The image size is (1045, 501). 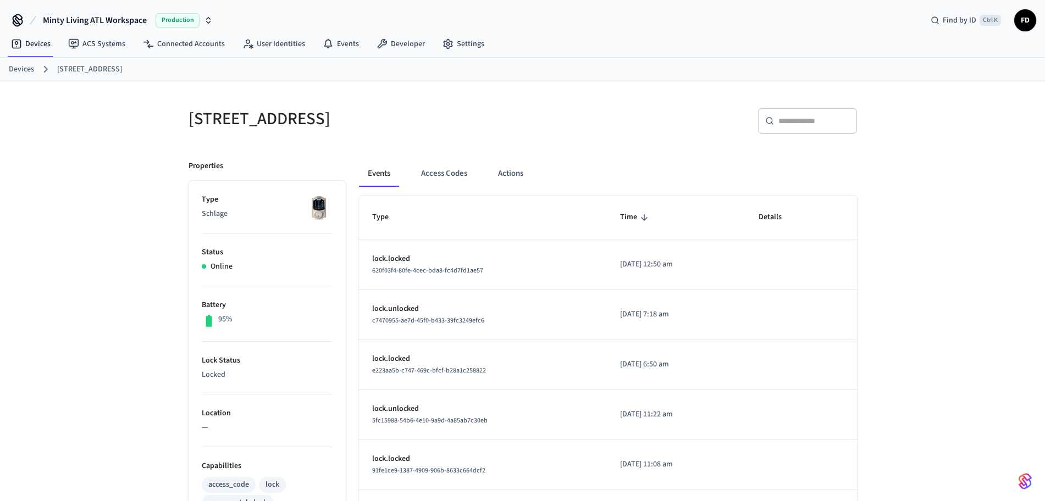 What do you see at coordinates (267, 466) in the screenshot?
I see `p: Capabilities` at bounding box center [267, 466].